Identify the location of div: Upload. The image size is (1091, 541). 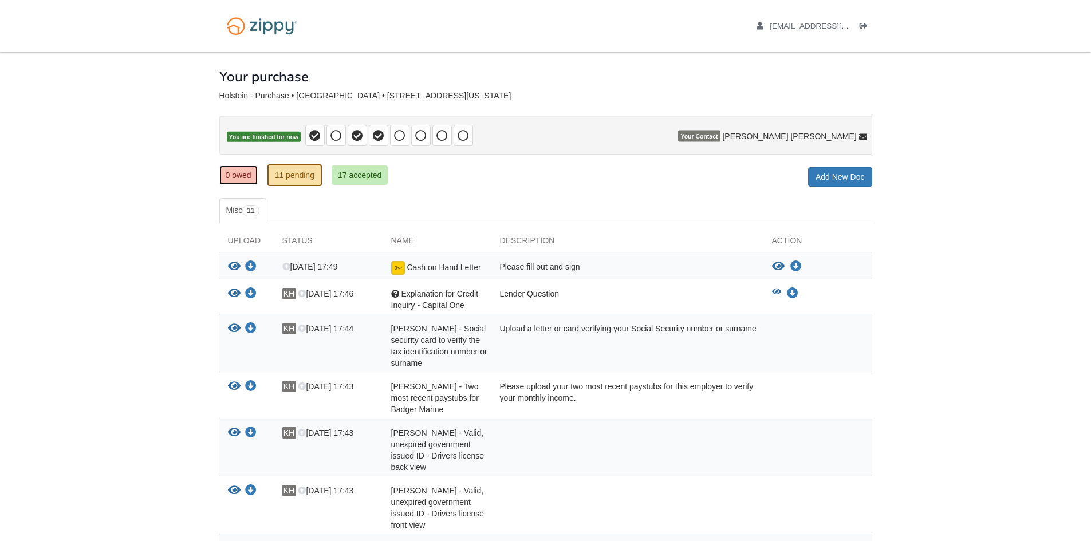
(246, 243).